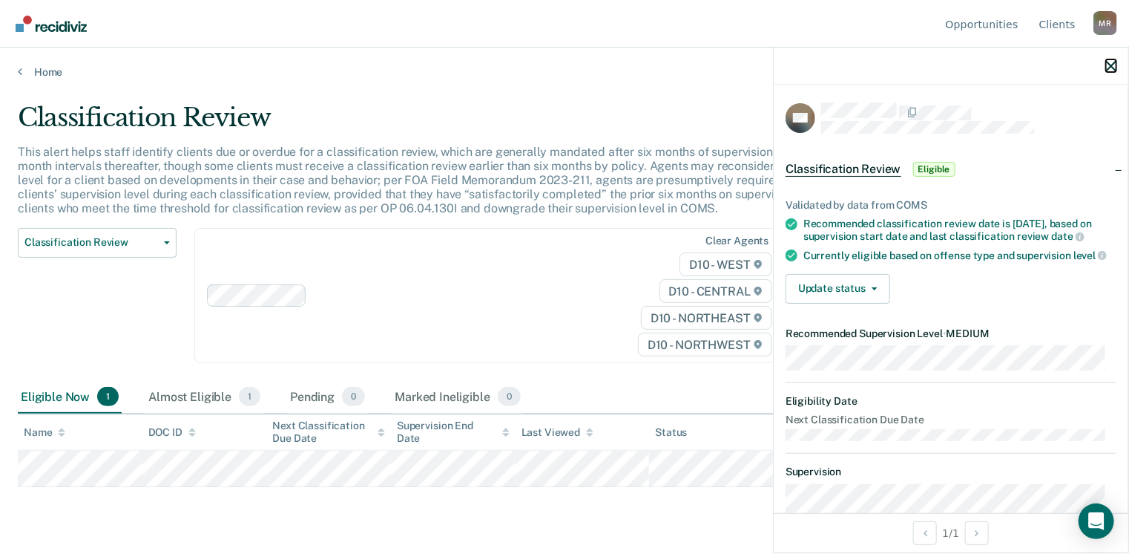 The width and height of the screenshot is (1129, 554). What do you see at coordinates (557, 432) in the screenshot?
I see `div: Last Viewed` at bounding box center [557, 432].